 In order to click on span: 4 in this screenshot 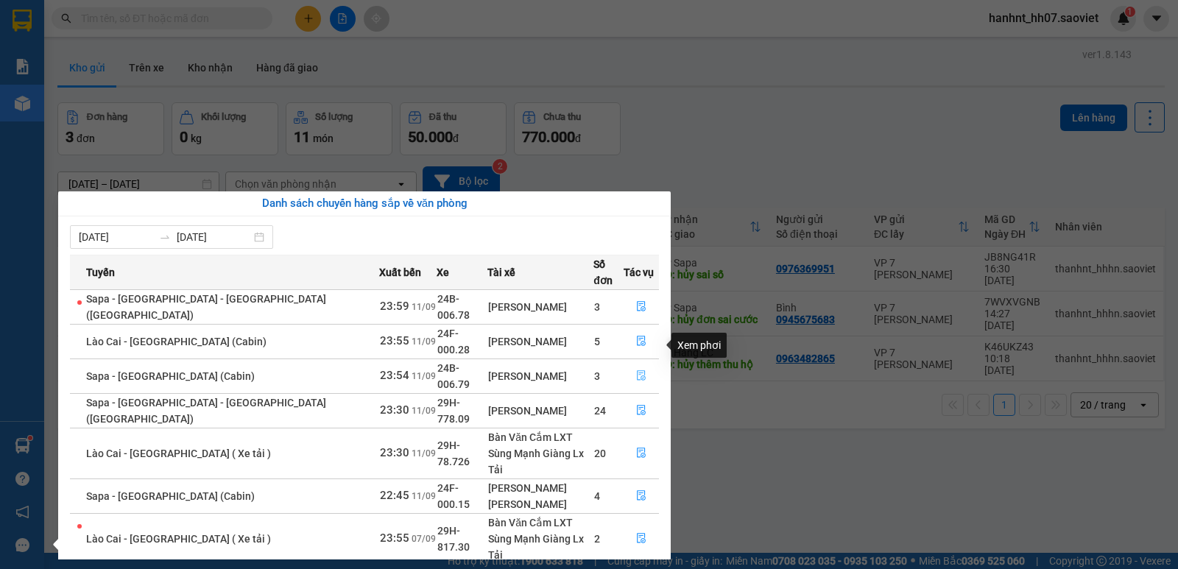, I will do `click(597, 496)`.